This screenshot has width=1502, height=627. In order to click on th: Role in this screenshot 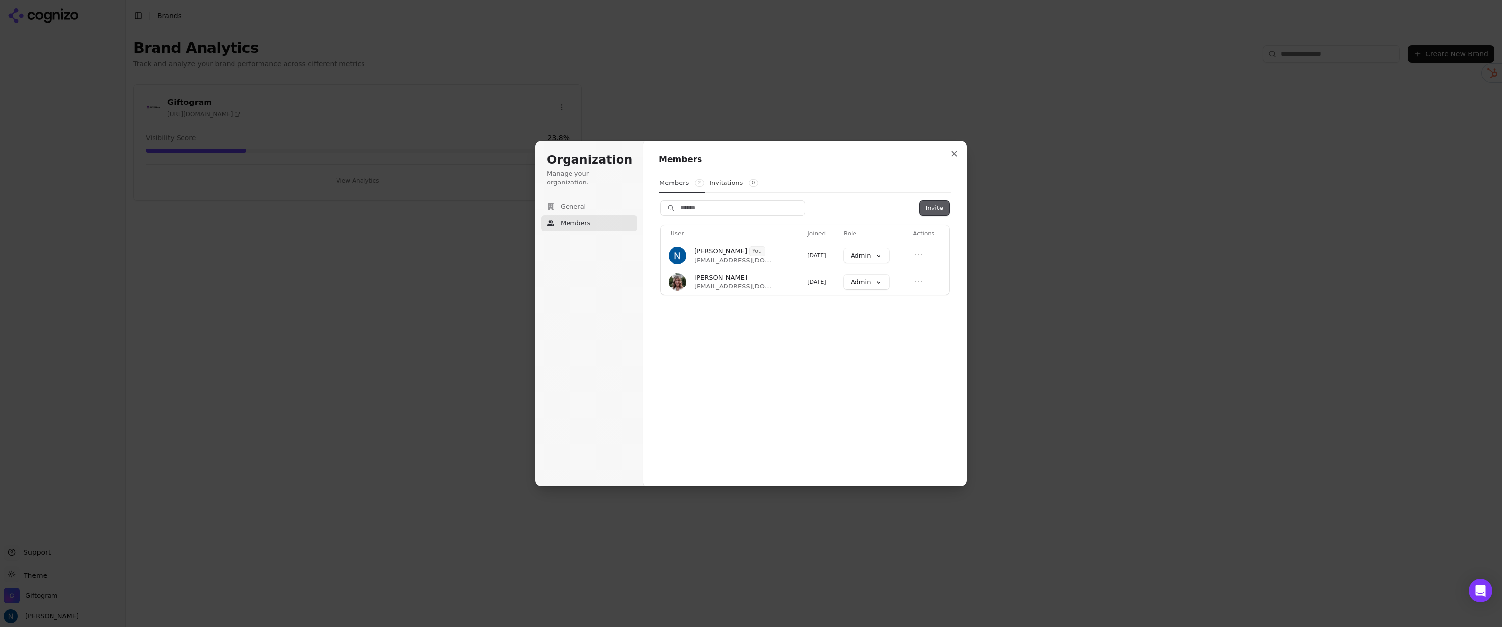, I will do `click(874, 234)`.